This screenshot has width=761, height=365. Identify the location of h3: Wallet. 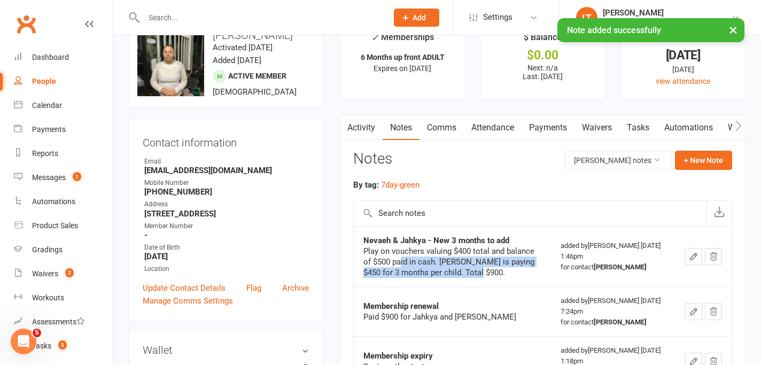
(226, 350).